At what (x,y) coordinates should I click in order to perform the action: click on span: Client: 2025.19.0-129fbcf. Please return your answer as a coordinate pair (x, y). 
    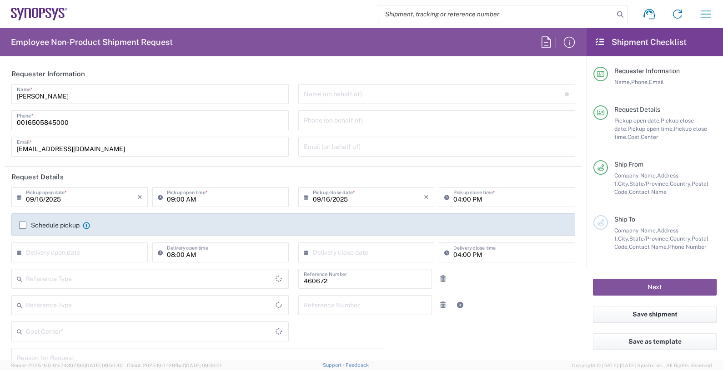
    Looking at the image, I should click on (174, 366).